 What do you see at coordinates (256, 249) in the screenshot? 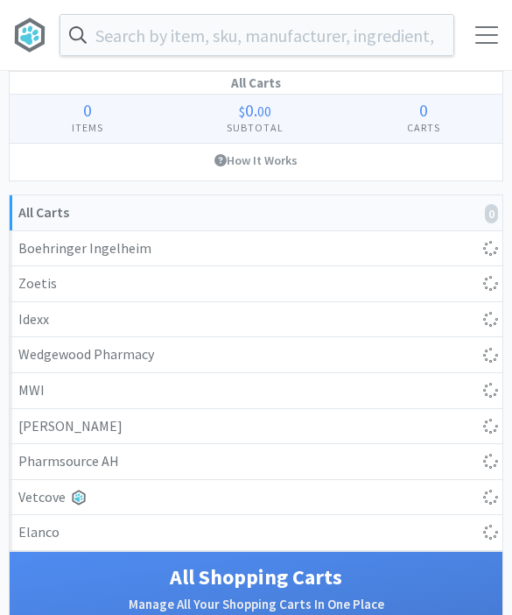
I see `div: Boehringer Ingelheim` at bounding box center [256, 249].